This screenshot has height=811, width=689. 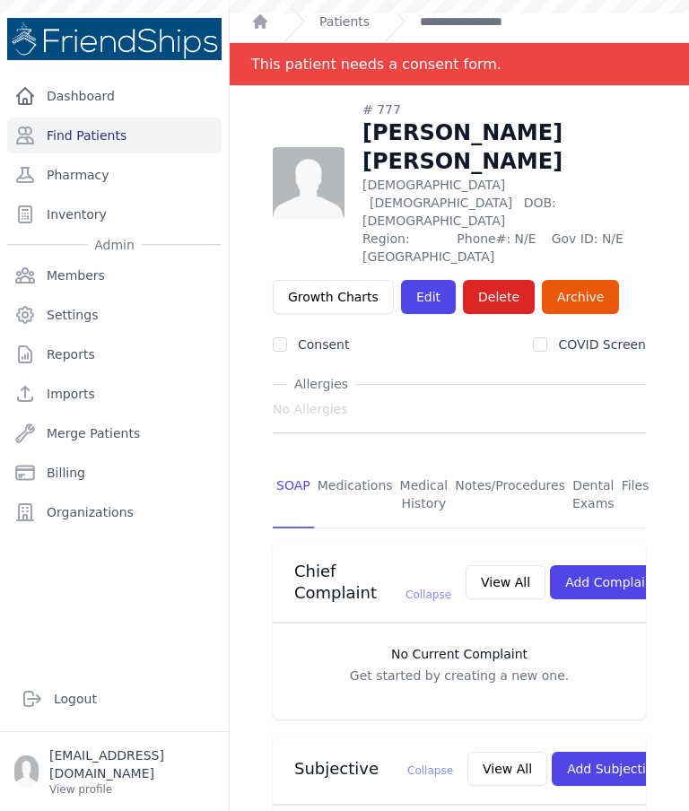 I want to click on a: Medical History, so click(x=424, y=495).